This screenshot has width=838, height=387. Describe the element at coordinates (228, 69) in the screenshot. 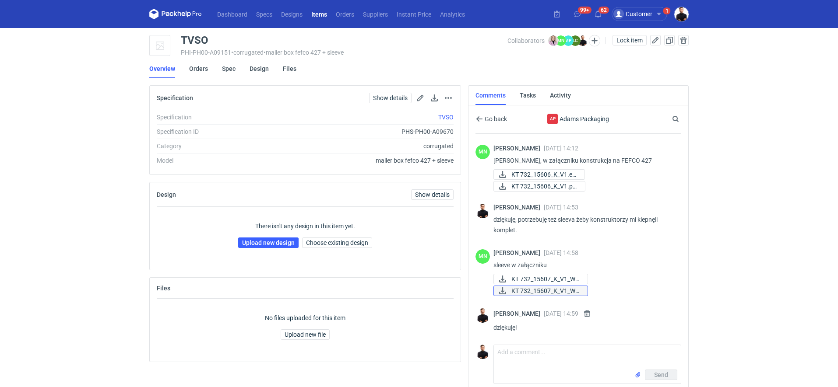

I see `a: Spec` at that location.